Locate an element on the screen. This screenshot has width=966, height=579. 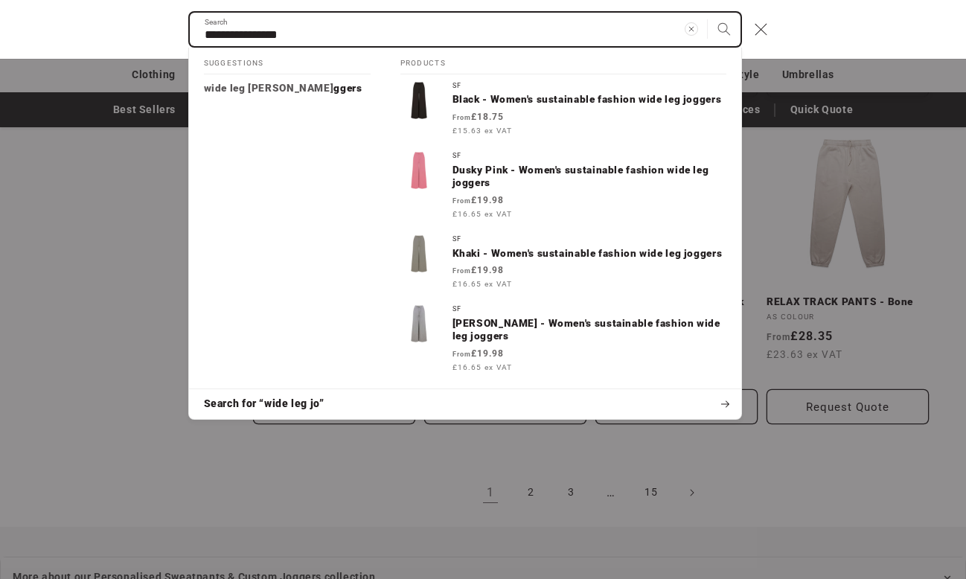
span: ggers is located at coordinates (348, 88).